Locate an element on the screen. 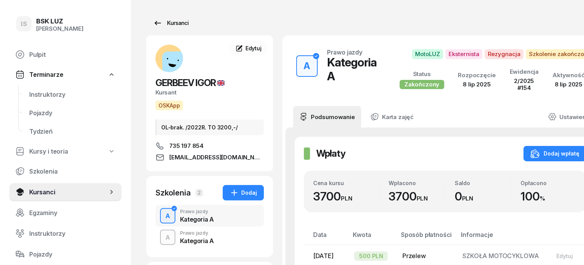 Image resolution: width=584 pixels, height=265 pixels. span: 735 197 854 is located at coordinates (186, 146).